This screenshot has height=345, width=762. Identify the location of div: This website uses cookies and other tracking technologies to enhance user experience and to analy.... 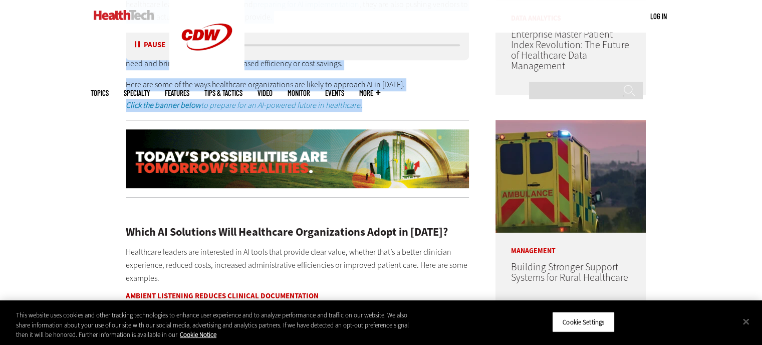
(217, 325).